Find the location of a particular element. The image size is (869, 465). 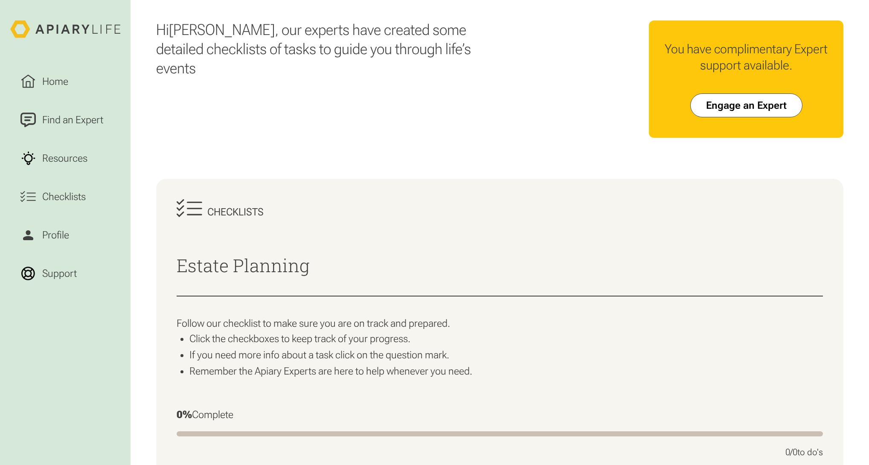

div: Find an Expert is located at coordinates (73, 120).